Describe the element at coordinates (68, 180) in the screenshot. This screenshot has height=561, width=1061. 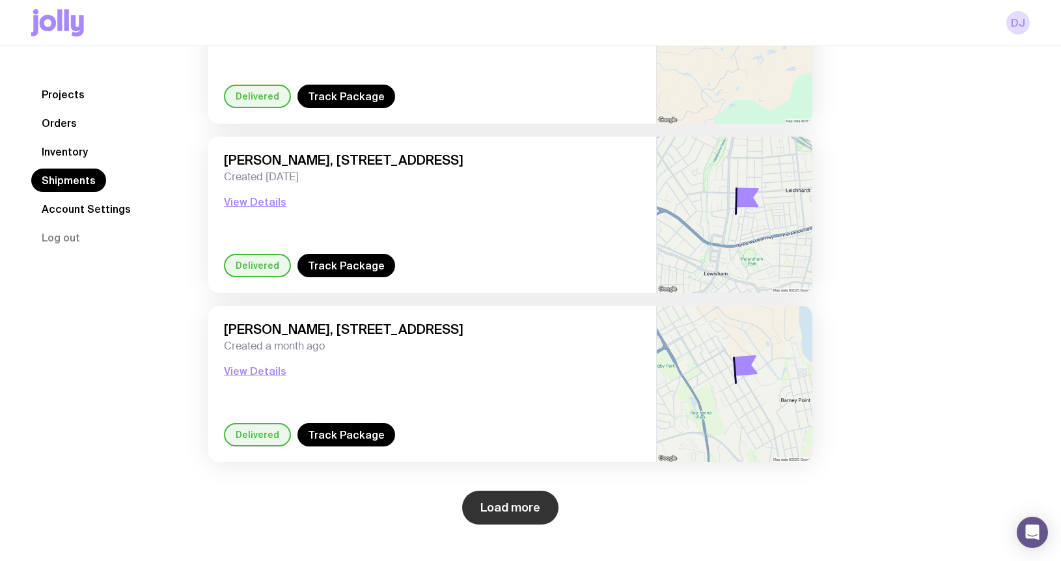
I see `a: Shipments` at that location.